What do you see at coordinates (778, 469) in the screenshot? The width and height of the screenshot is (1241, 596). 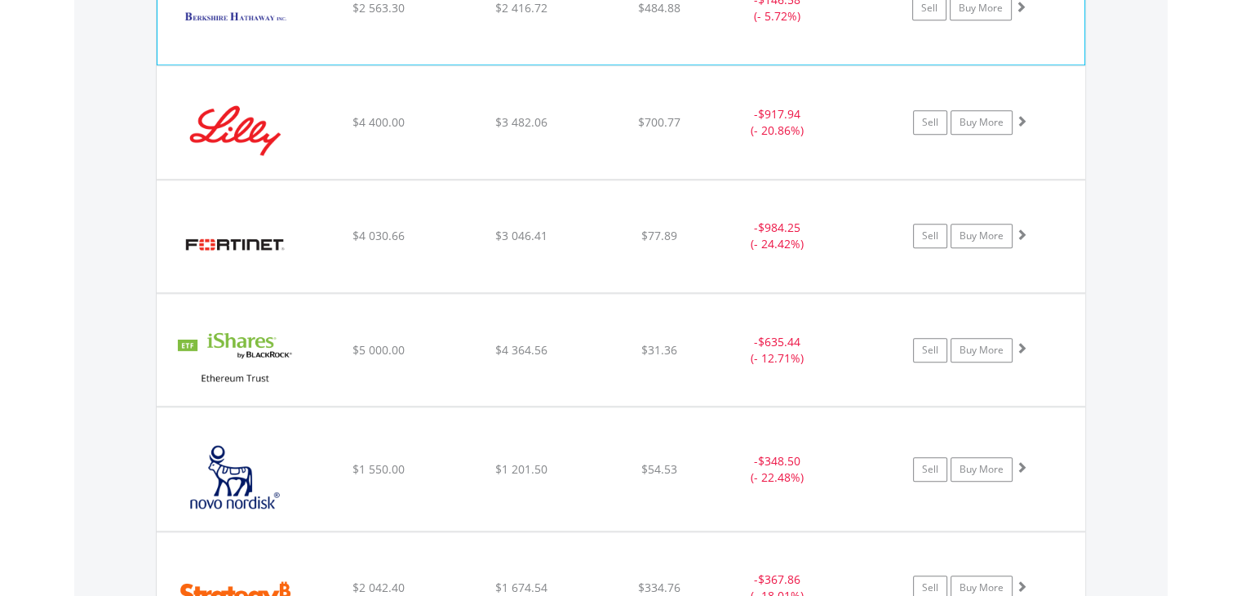 I see `div: - (- 22.48%)` at bounding box center [778, 469].